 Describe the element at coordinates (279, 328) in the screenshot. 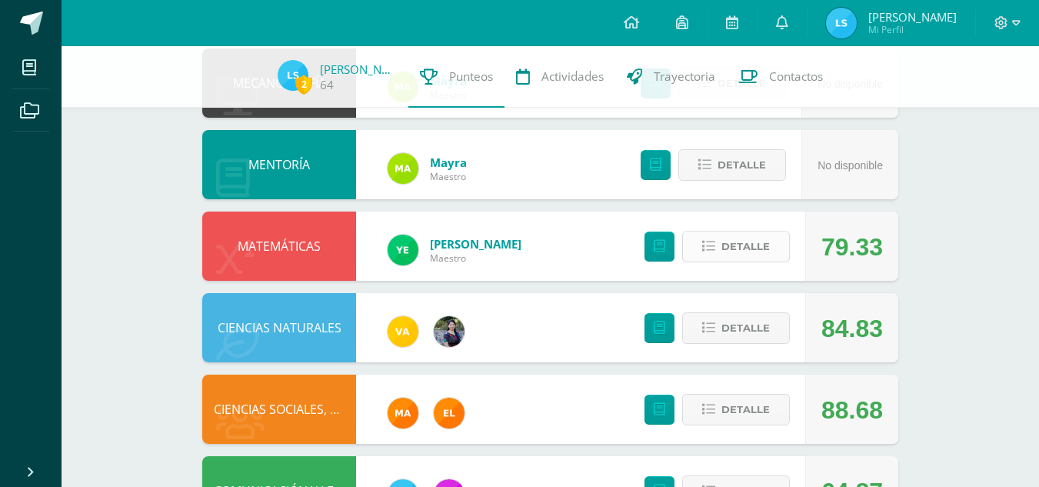

I see `div: CIENCIAS NATURALES` at that location.